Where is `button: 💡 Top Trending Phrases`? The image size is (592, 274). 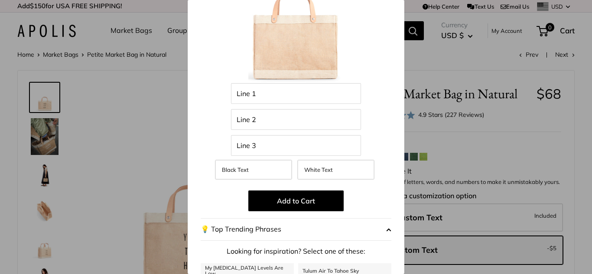 button: 💡 Top Trending Phrases is located at coordinates (296, 230).